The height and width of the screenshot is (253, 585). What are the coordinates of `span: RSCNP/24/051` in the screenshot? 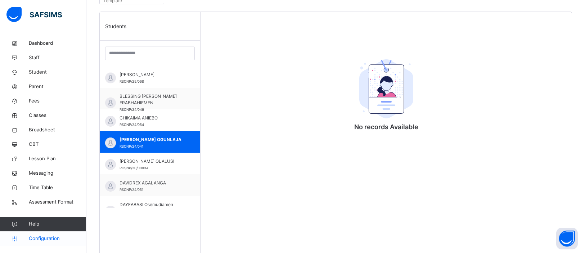 It's located at (132, 189).